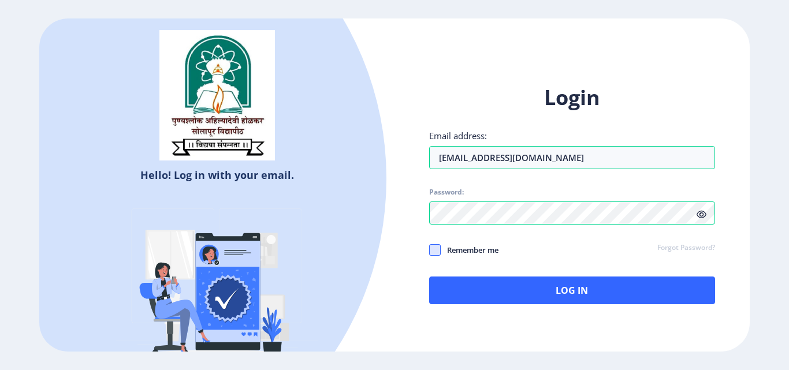 The image size is (789, 370). Describe the element at coordinates (446, 192) in the screenshot. I see `label: Password:` at that location.